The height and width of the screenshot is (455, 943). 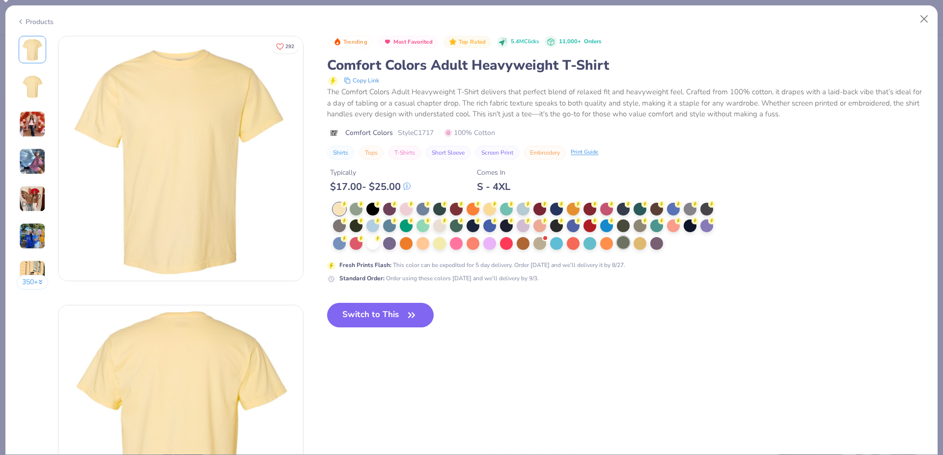 What do you see at coordinates (371, 153) in the screenshot?
I see `button: Tops` at bounding box center [371, 153].